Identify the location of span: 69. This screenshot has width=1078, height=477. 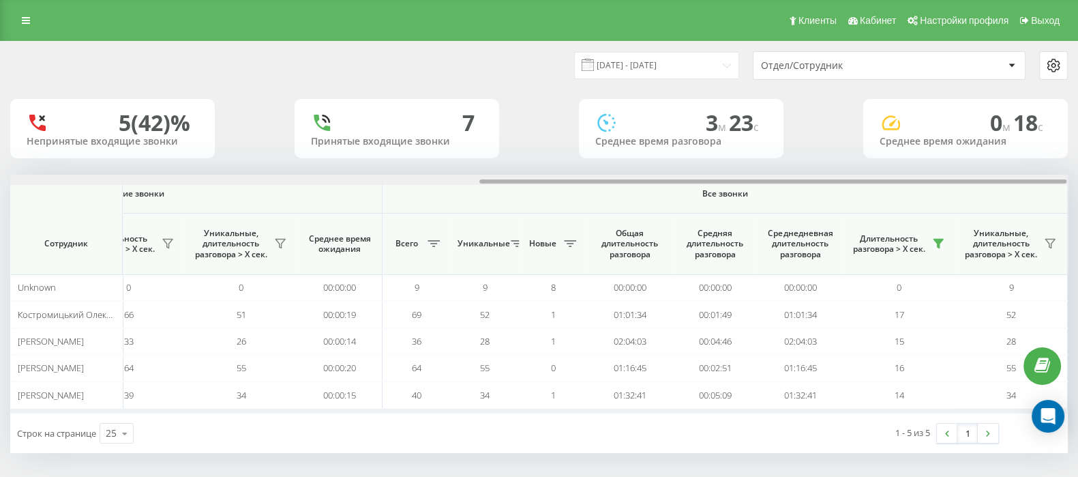
(417, 314).